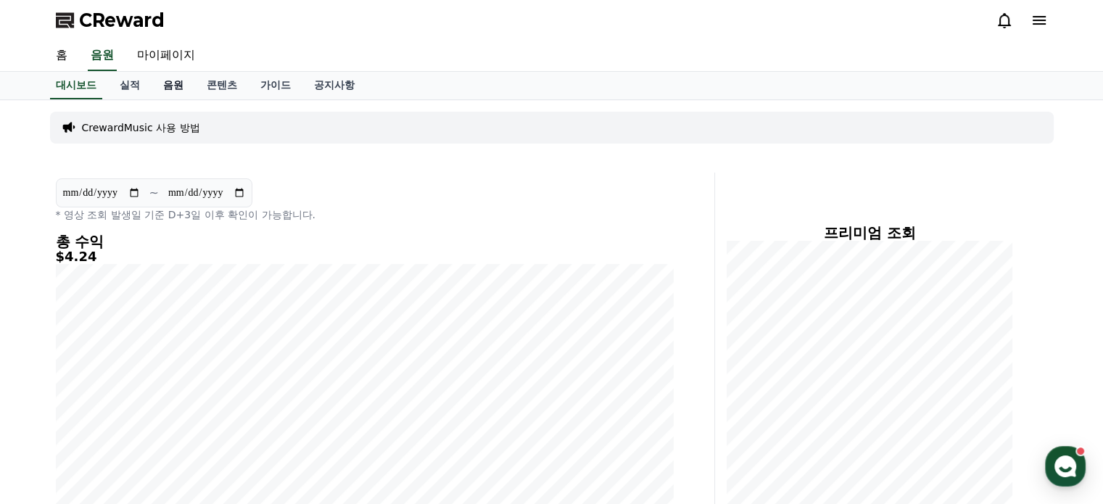  What do you see at coordinates (141, 128) in the screenshot?
I see `p: CrewardMusic 사용 방법` at bounding box center [141, 128].